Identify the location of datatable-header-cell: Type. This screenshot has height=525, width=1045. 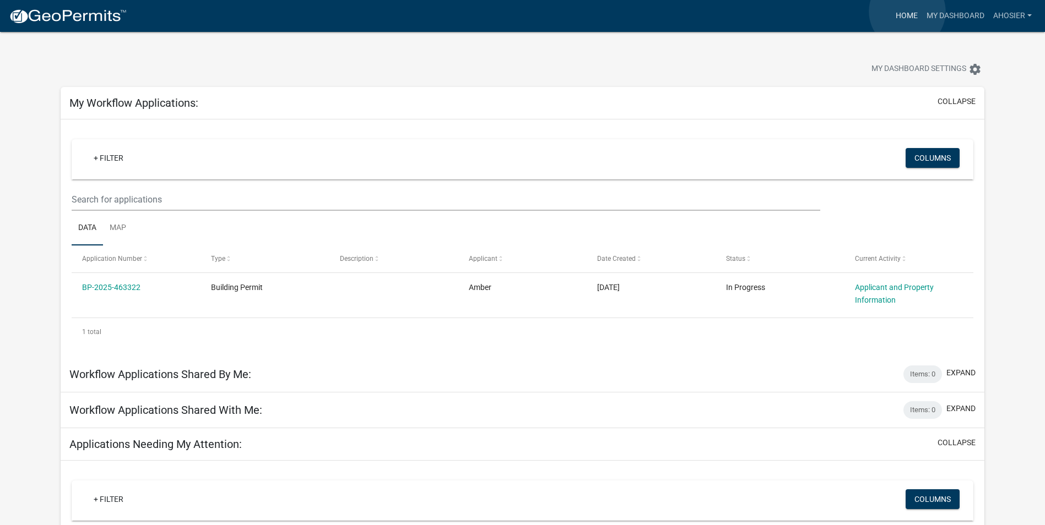
(265, 259).